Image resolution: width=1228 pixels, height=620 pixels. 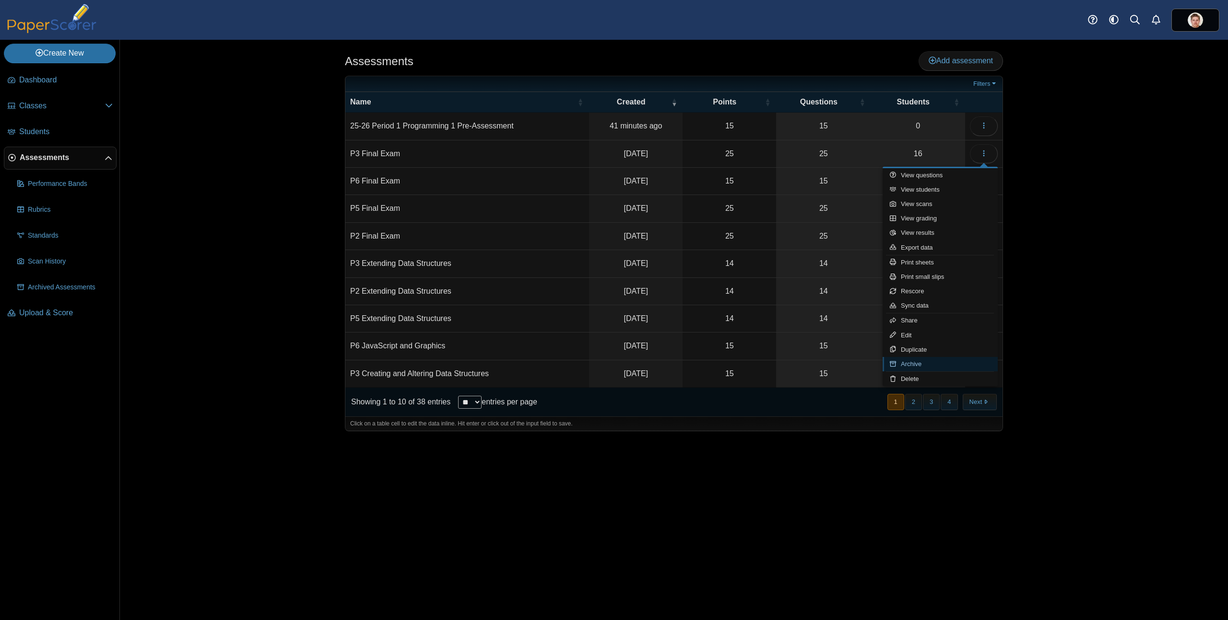 I want to click on td: P2 Extending Data Structures, so click(x=467, y=292).